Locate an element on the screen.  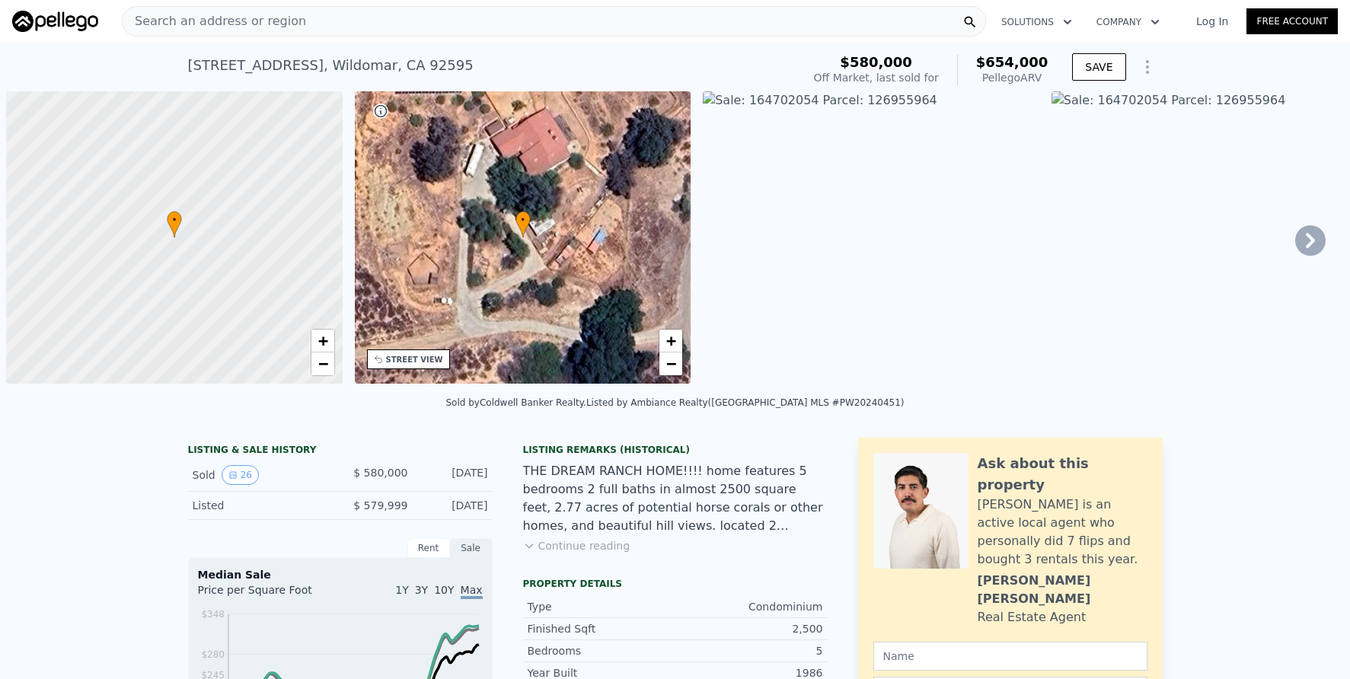
div: Pellego ARV is located at coordinates (1012, 78).